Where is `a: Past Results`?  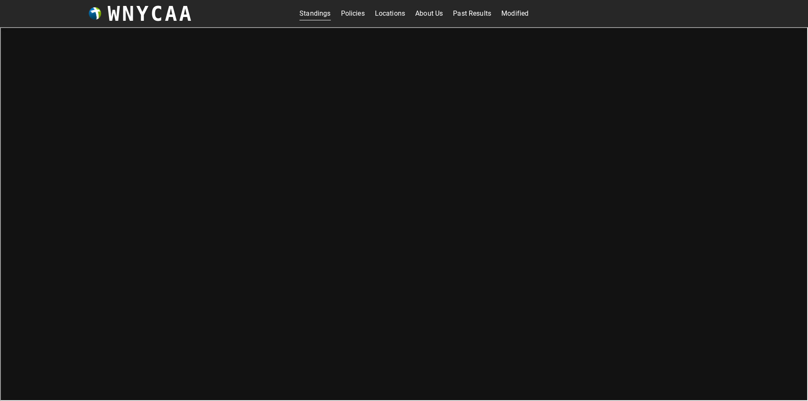 a: Past Results is located at coordinates (472, 14).